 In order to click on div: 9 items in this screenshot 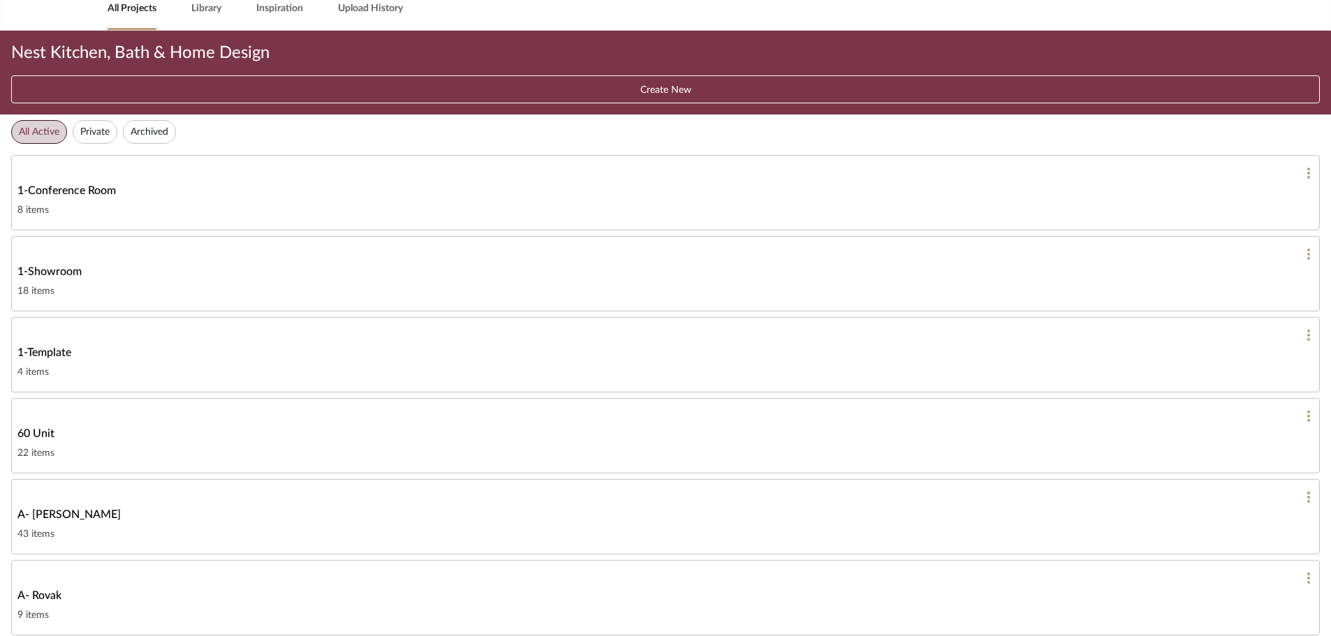, I will do `click(665, 615)`.